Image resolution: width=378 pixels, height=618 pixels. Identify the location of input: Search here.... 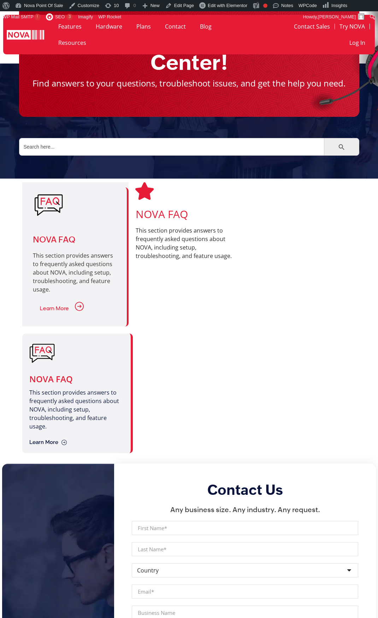
(171, 147).